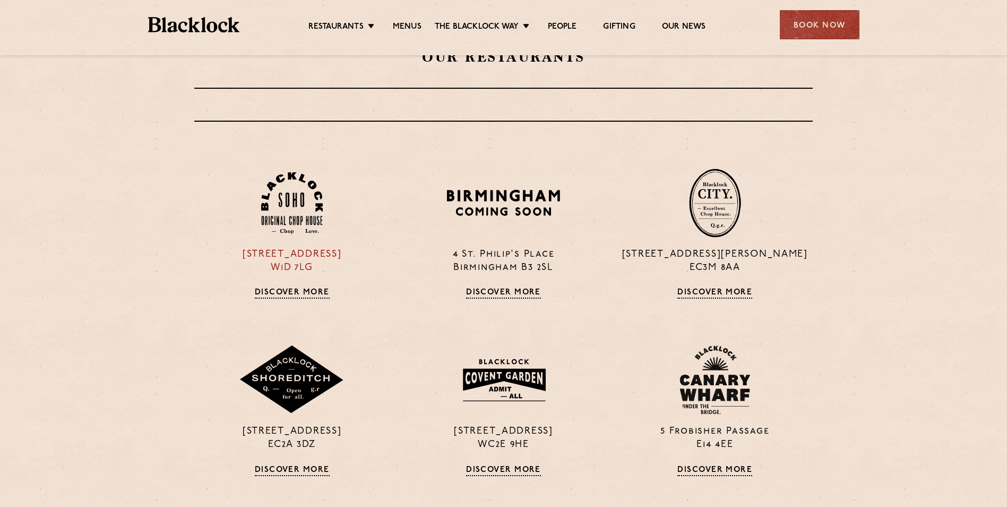  Describe the element at coordinates (292, 380) in the screenshot. I see `img: Shoreditch-stamp-v2-default.svg` at that location.